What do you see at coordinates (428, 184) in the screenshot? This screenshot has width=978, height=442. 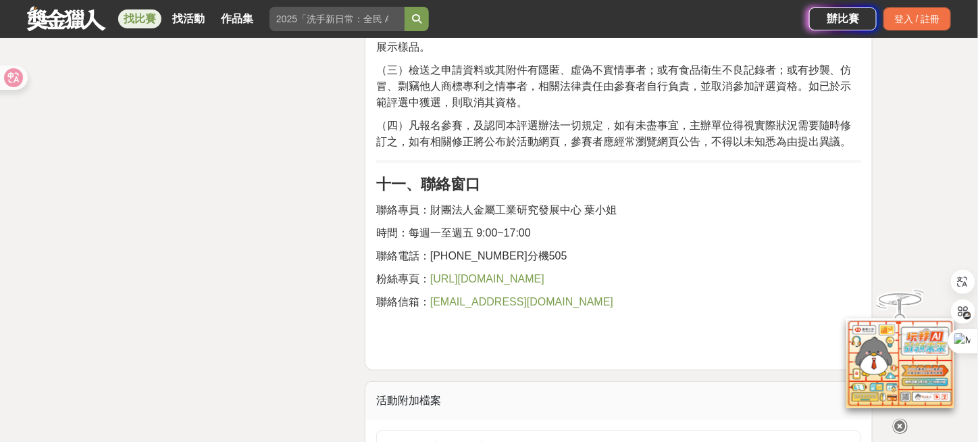 I see `strong: 十一、聯絡窗口` at bounding box center [428, 184].